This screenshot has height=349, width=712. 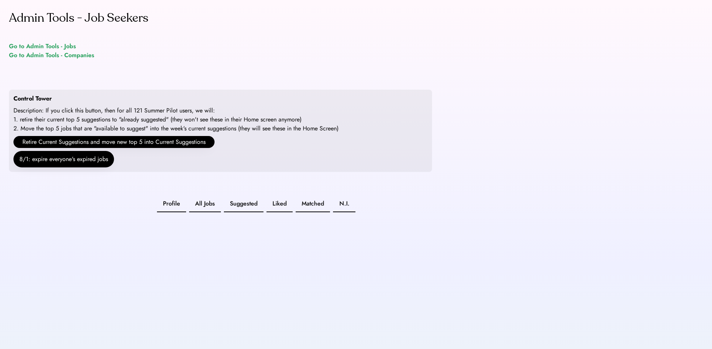 What do you see at coordinates (52, 55) in the screenshot?
I see `a: Go to Admin Tools - Companies` at bounding box center [52, 55].